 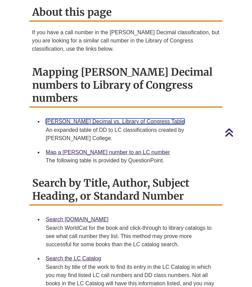 I want to click on div: Search WorldCat for the book and click-through to library catalogs to see what call number they l..., so click(x=131, y=236).